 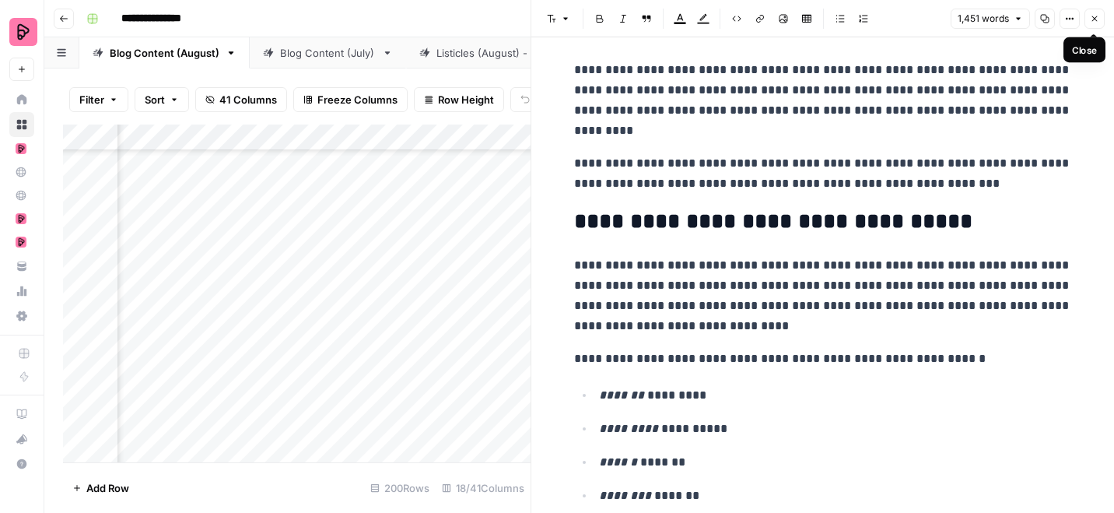 I want to click on div: Close, so click(x=1085, y=50).